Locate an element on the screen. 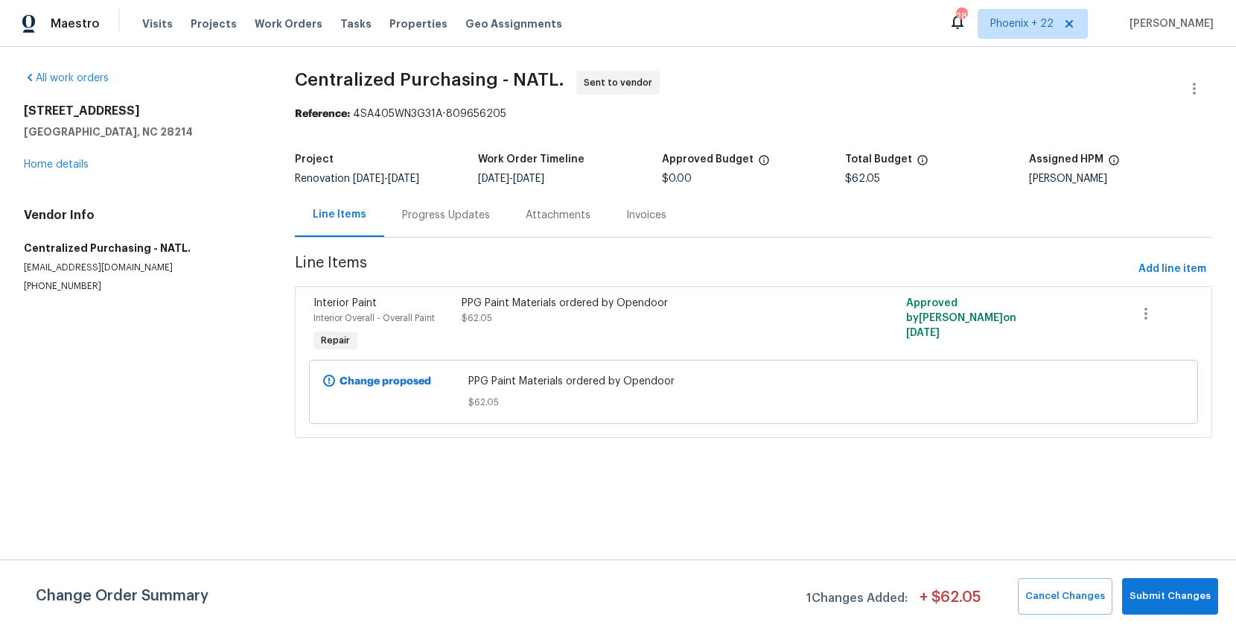 The height and width of the screenshot is (631, 1236). a: All work orders is located at coordinates (66, 78).